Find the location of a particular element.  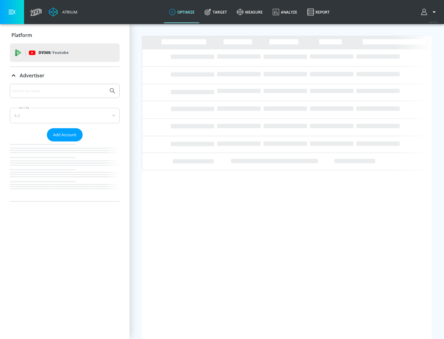

a: measure is located at coordinates (250, 12).